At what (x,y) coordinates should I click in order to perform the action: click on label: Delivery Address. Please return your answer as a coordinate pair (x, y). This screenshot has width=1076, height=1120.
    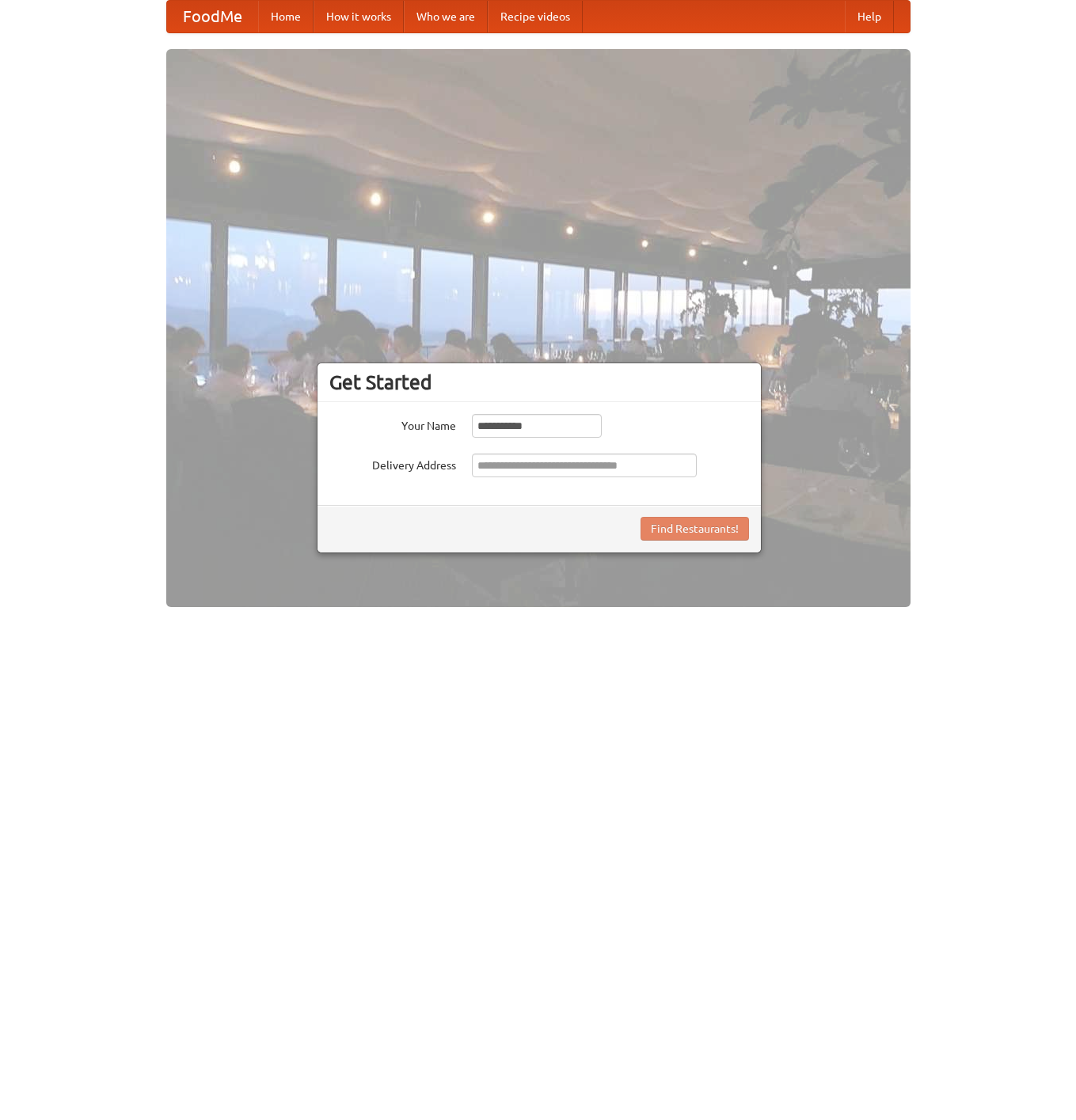
    Looking at the image, I should click on (393, 463).